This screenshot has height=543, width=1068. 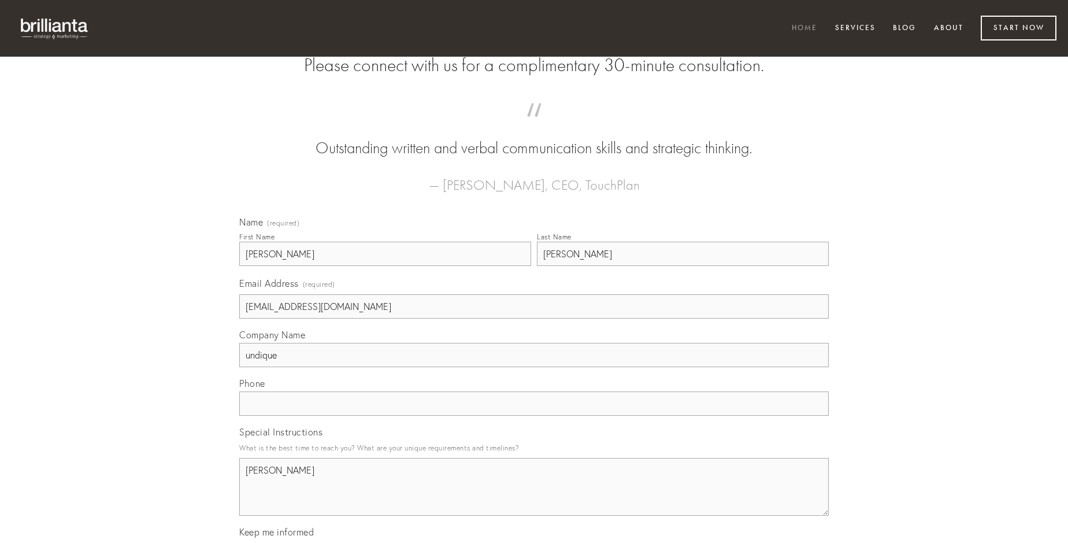 What do you see at coordinates (251, 222) in the screenshot?
I see `span: Name` at bounding box center [251, 222].